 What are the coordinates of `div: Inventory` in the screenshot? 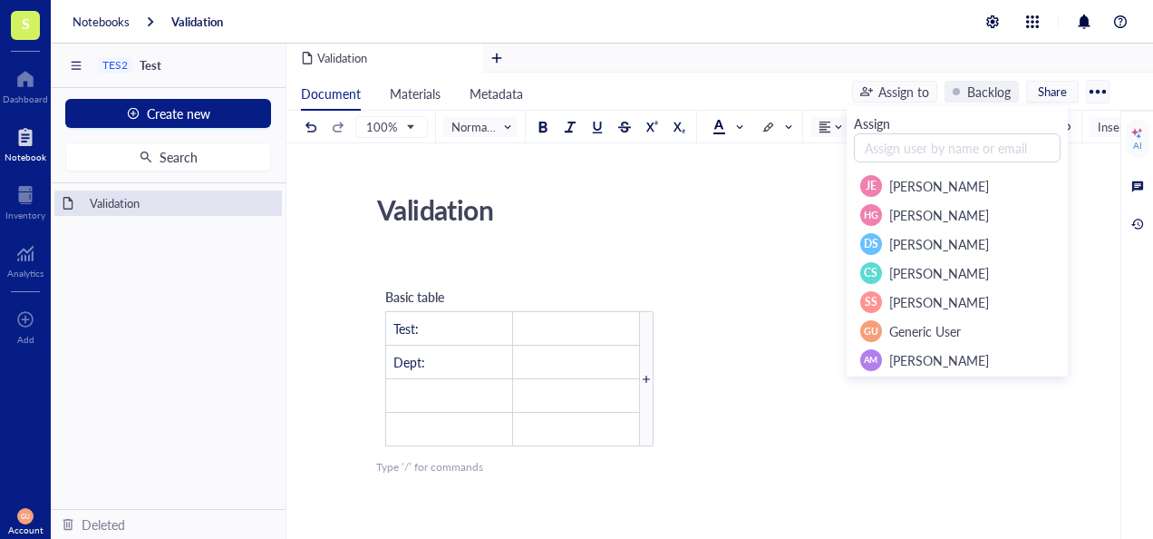 It's located at (25, 215).